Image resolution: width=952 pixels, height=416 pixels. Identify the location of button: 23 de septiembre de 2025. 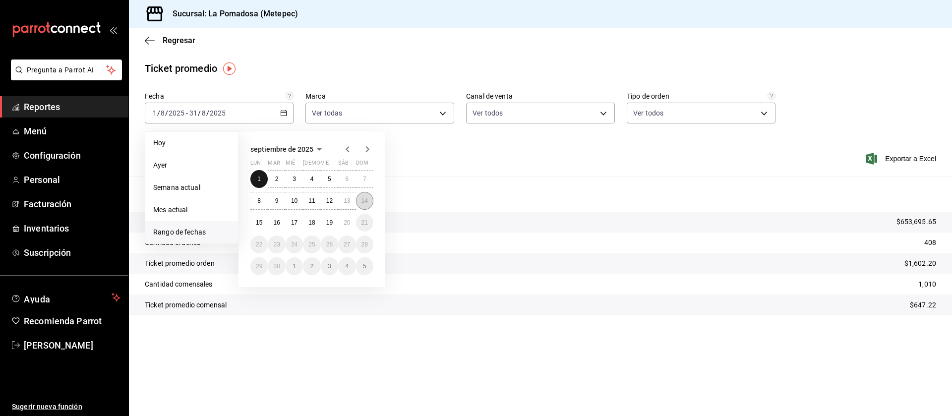
(276, 244).